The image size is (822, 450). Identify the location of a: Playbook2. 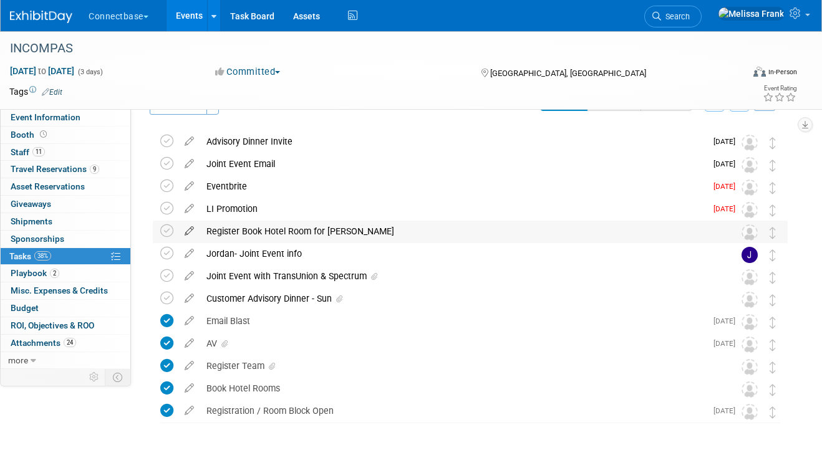
(65, 273).